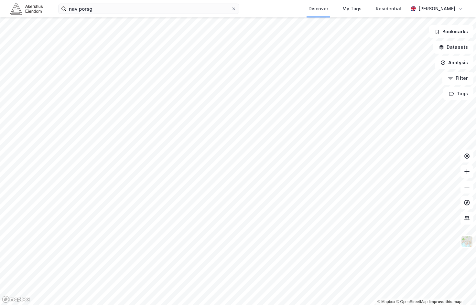 The height and width of the screenshot is (305, 476). What do you see at coordinates (27, 8) in the screenshot?
I see `img: akershus-eiendom-logo.9091f326c980b4bce74ccdd9f866810c.svg` at bounding box center [27, 8].